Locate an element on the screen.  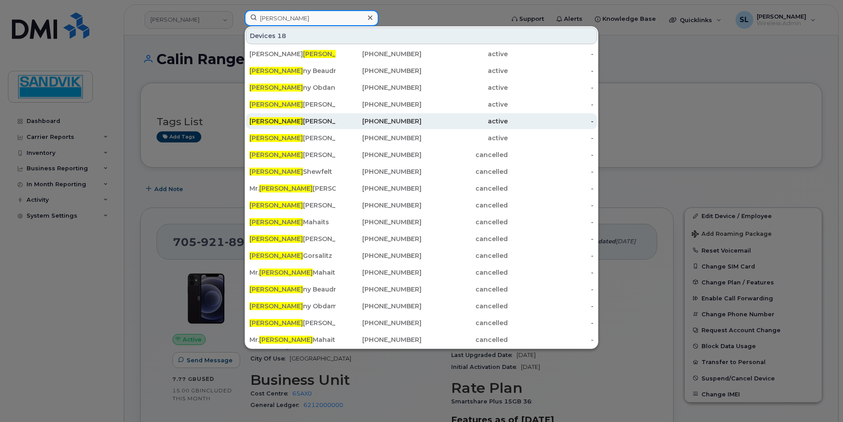
div: Gorsalitz is located at coordinates (292, 256).